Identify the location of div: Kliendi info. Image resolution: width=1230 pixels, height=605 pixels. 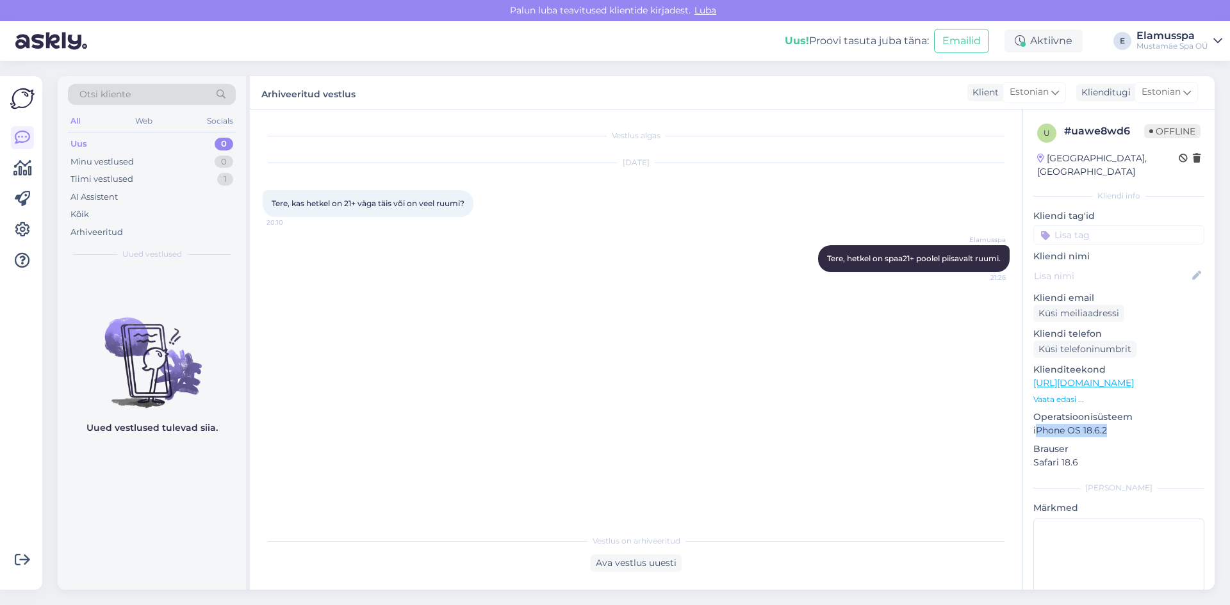
(1118, 196).